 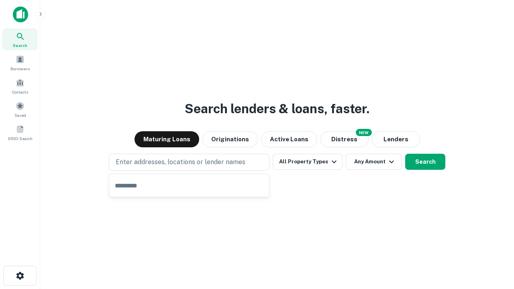 I want to click on a: SREO Search, so click(x=20, y=133).